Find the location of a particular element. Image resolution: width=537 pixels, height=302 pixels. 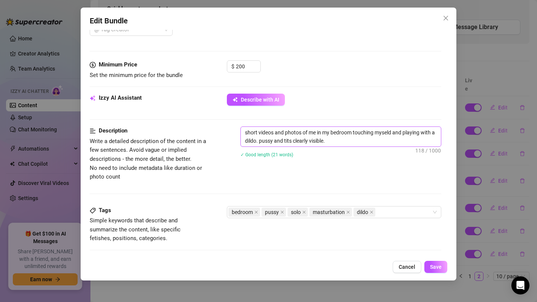

span: ✓ Good length (21 words) is located at coordinates (267, 155).